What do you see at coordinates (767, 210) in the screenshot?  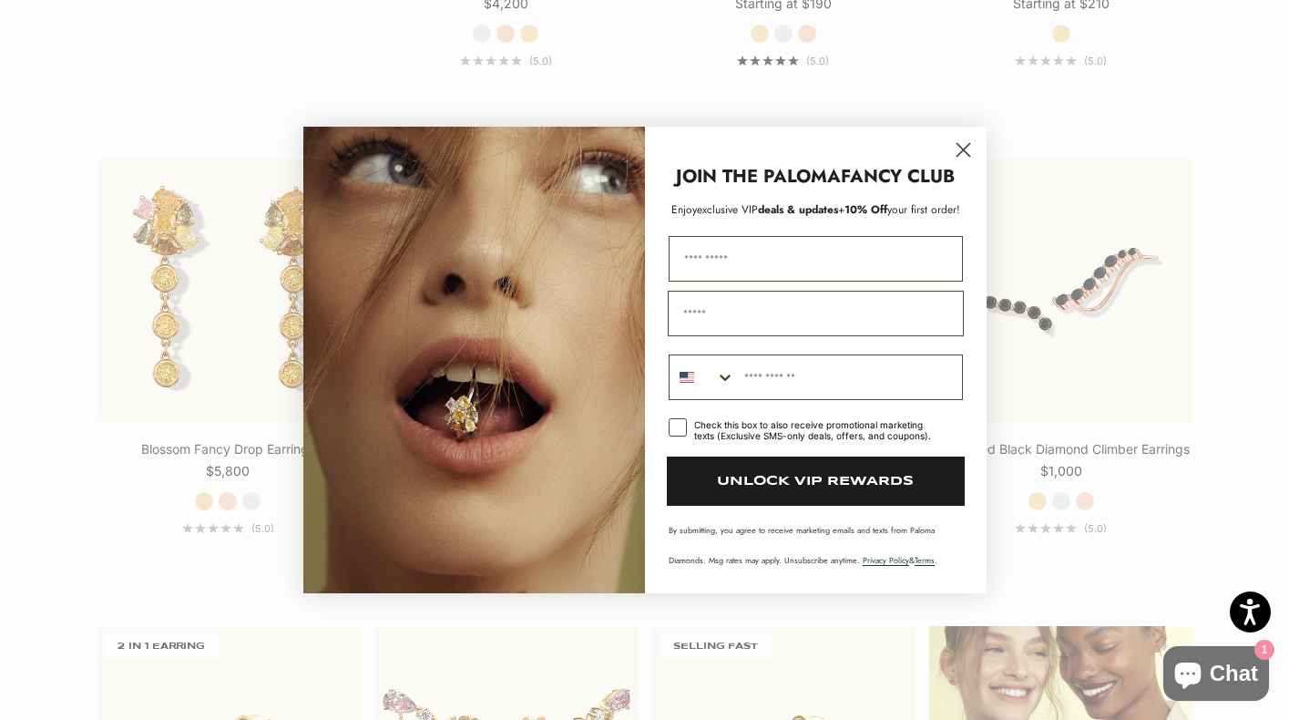 I see `span: deals & updates` at bounding box center [767, 210].